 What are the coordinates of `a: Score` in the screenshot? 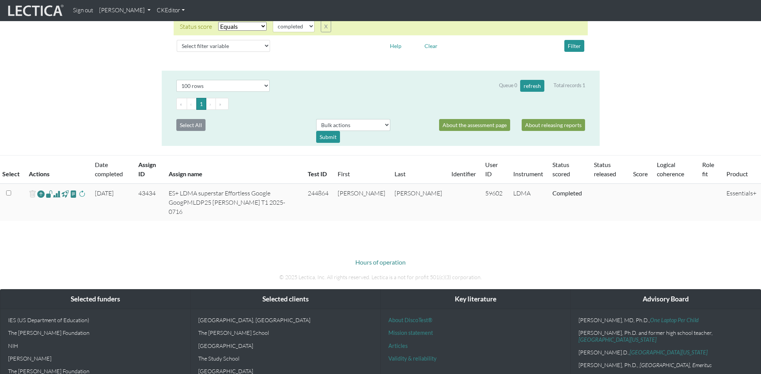 It's located at (641, 174).